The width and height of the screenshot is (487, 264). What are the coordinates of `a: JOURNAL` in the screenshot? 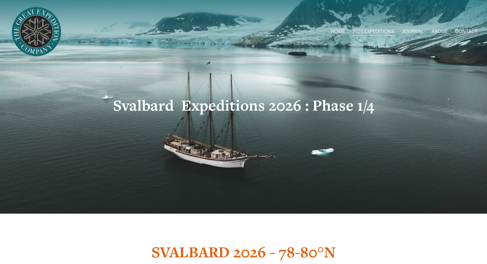 It's located at (412, 31).